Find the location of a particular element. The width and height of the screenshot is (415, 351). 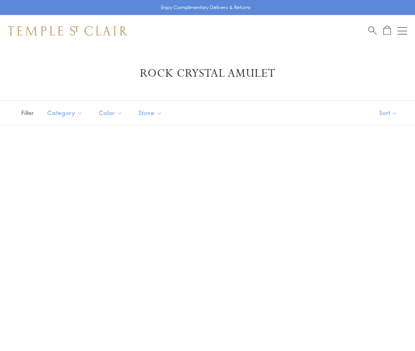

button: Category is located at coordinates (65, 113).